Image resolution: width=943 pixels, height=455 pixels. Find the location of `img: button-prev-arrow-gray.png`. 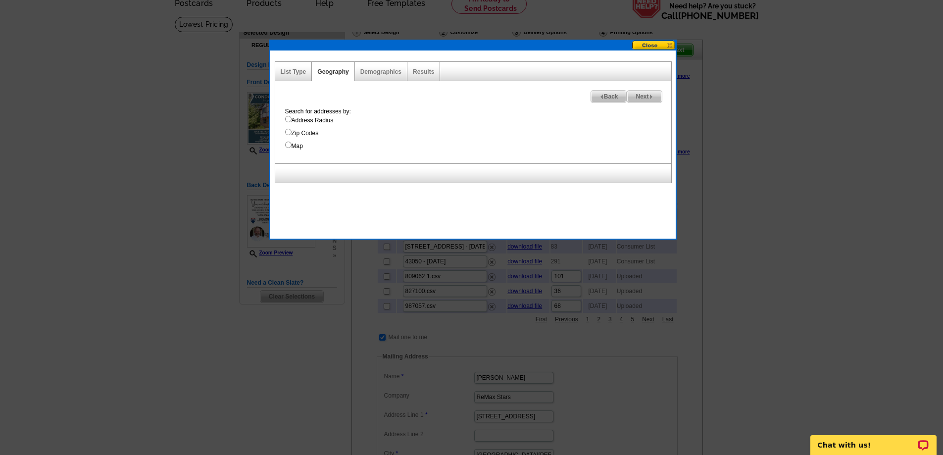

img: button-prev-arrow-gray.png is located at coordinates (602, 97).